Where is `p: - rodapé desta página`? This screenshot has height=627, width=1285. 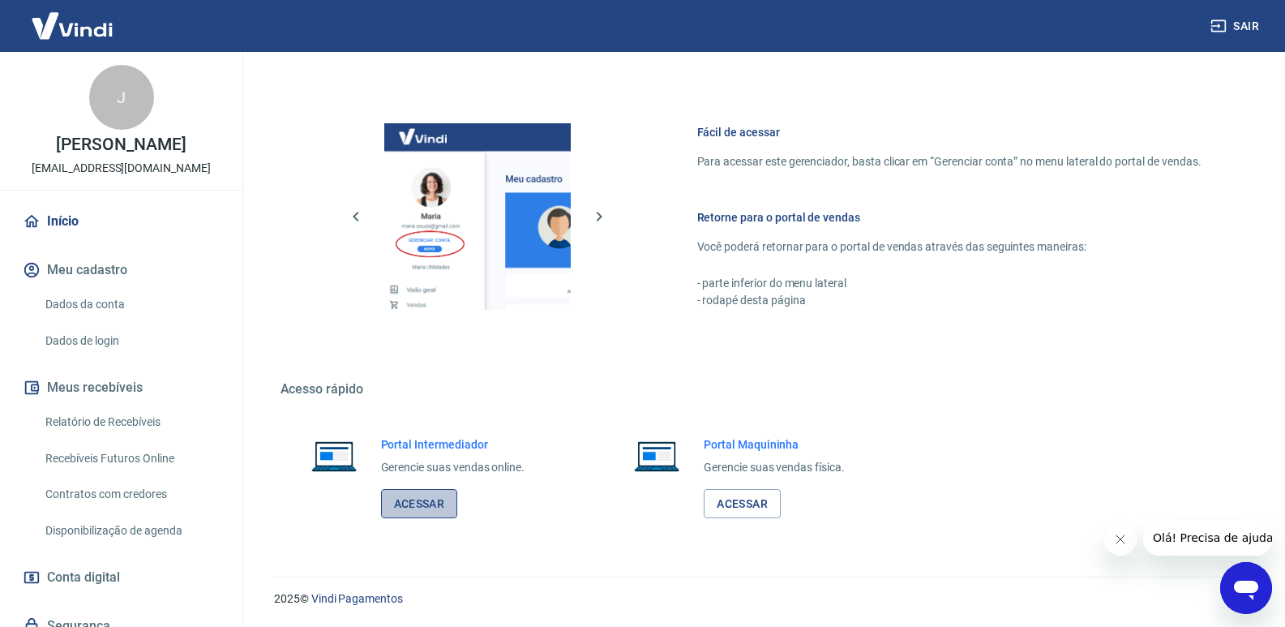 p: - rodapé desta página is located at coordinates (950, 300).